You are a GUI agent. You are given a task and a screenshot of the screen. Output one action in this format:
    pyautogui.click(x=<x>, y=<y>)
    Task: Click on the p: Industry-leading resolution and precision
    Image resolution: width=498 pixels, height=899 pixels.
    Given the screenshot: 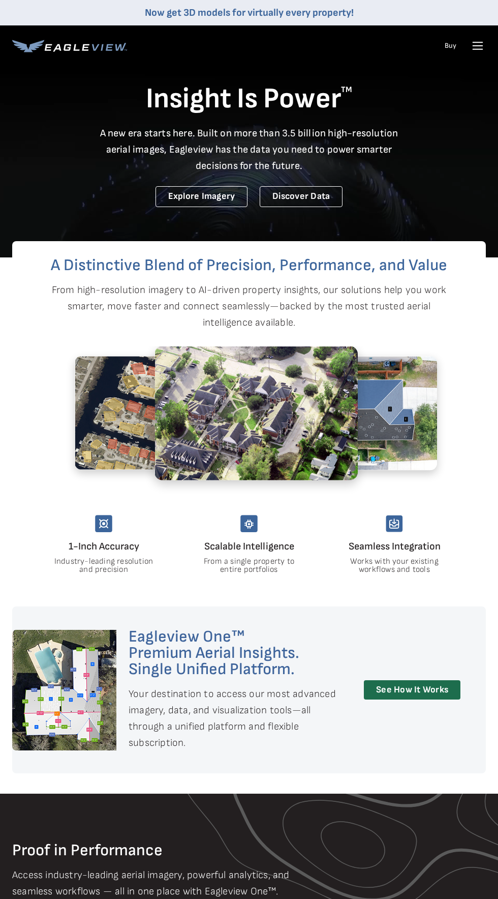 What is the action you would take?
    pyautogui.click(x=104, y=566)
    